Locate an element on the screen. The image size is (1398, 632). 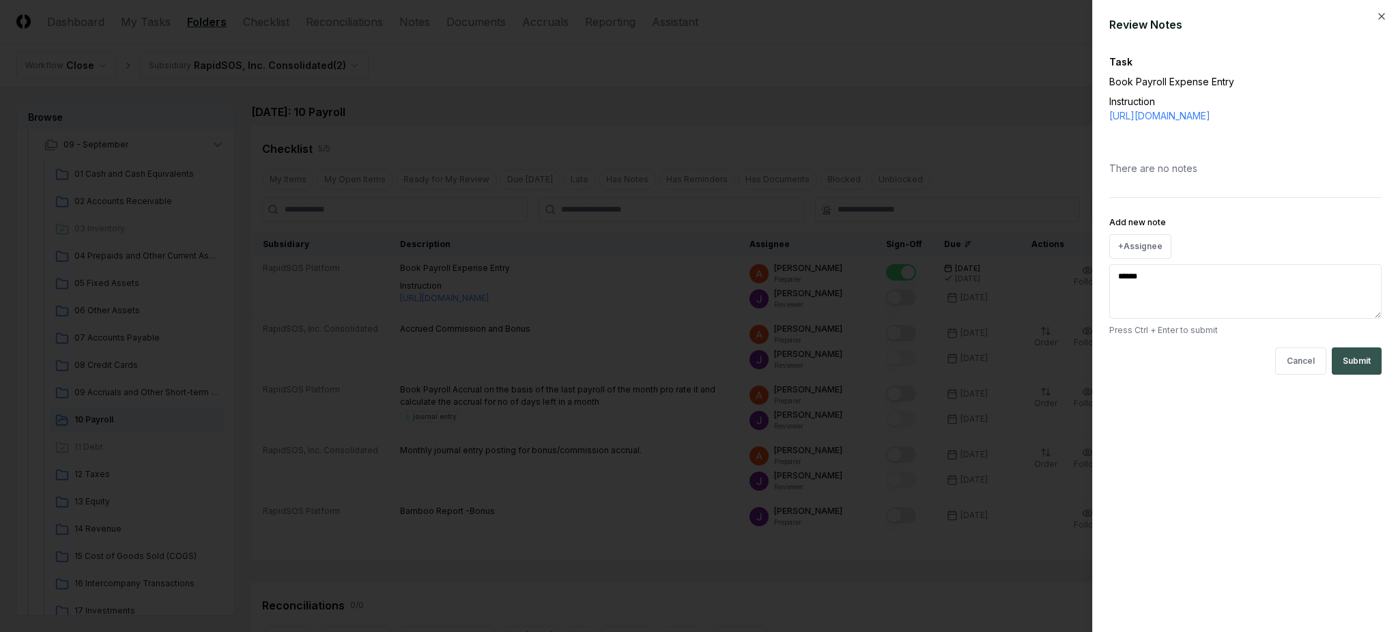
div: Task is located at coordinates (1245, 61).